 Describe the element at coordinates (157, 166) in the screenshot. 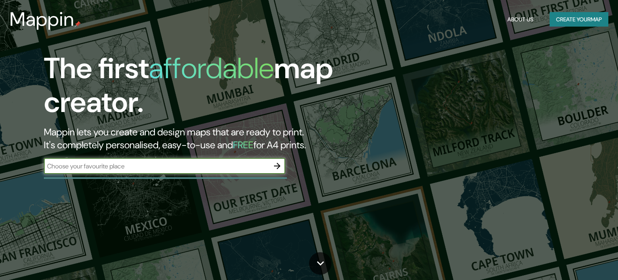

I see `input: Choose your favourite place` at that location.